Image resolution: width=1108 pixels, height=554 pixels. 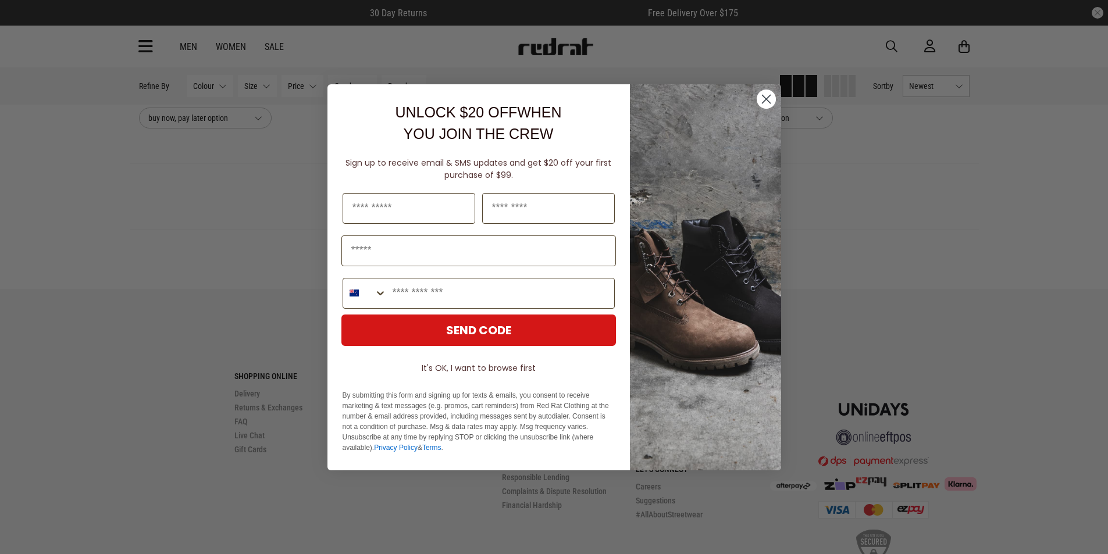 What do you see at coordinates (478, 169) in the screenshot?
I see `span: Sign up to receive email & SMS updates and get $20 off your first purchase of $99.` at bounding box center [478, 169].